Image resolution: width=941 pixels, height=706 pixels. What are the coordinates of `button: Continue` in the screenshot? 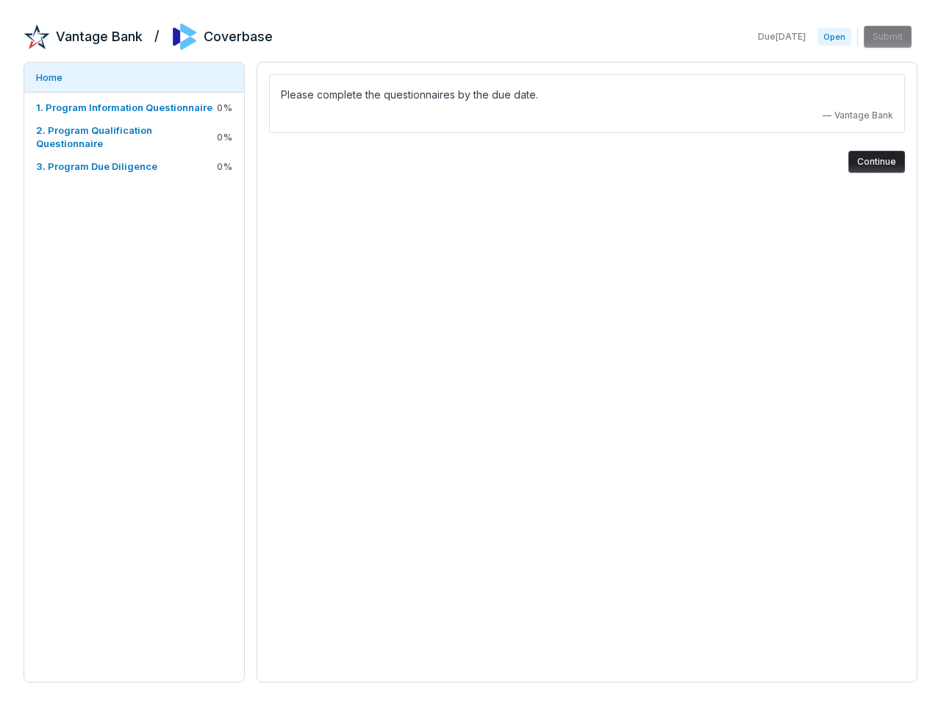 It's located at (876, 162).